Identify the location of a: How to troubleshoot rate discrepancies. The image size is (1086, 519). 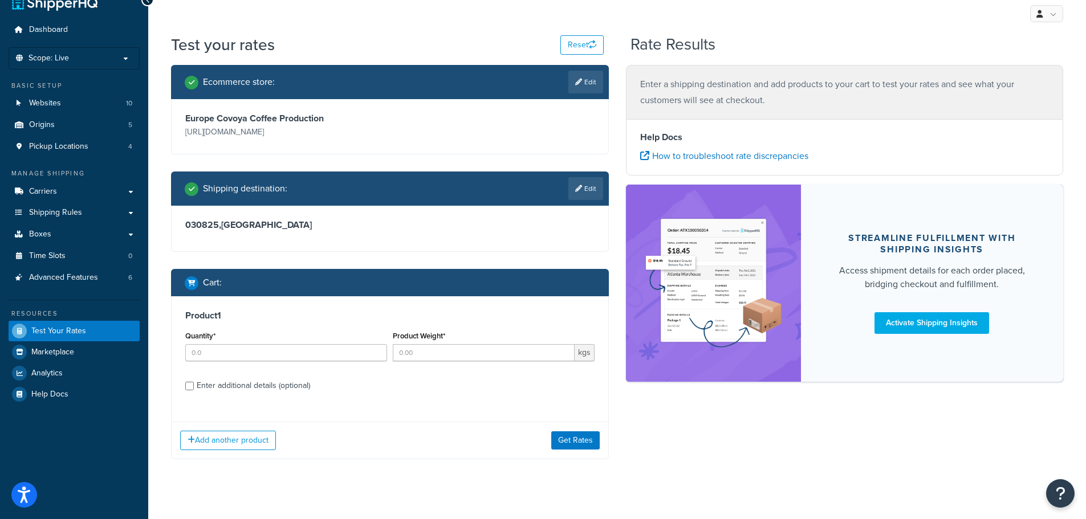
(724, 156).